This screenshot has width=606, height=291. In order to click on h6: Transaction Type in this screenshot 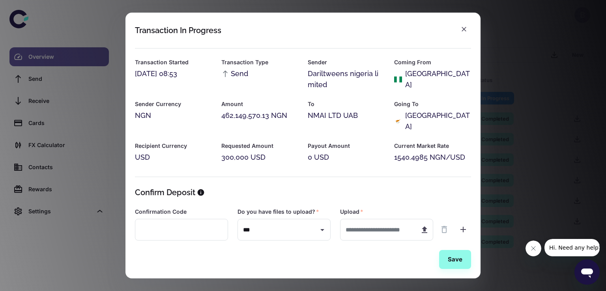, I will do `click(260, 62)`.